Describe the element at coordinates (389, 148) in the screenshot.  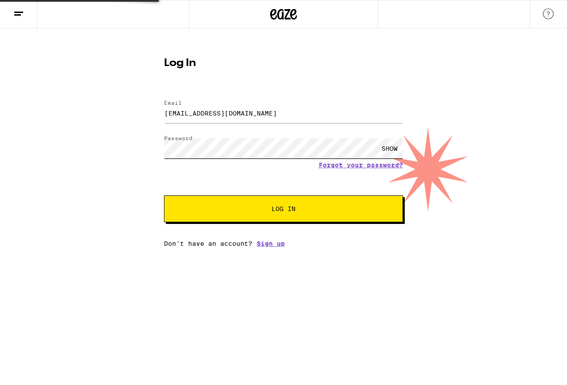
I see `div: SHOW` at that location.